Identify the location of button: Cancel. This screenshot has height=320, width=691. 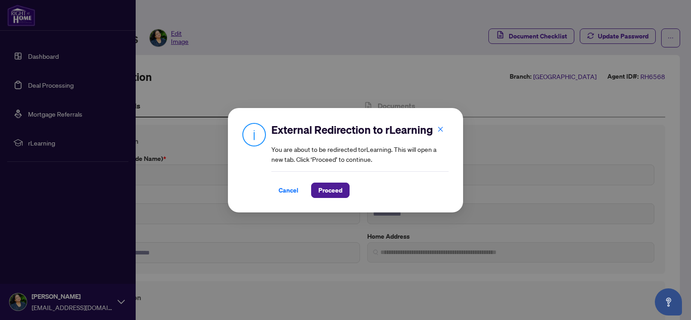
(288, 190).